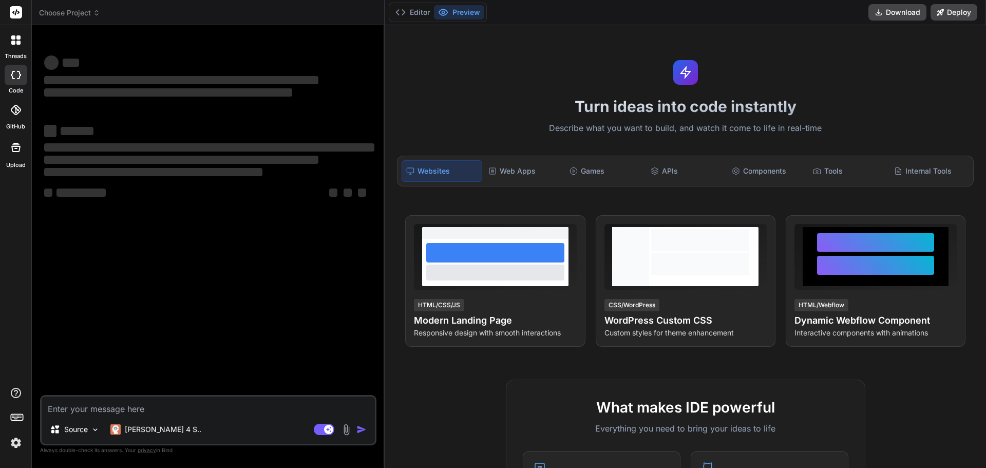 The image size is (986, 468). I want to click on p: Describe what you want to build, and watch it come to life in real-time, so click(685, 128).